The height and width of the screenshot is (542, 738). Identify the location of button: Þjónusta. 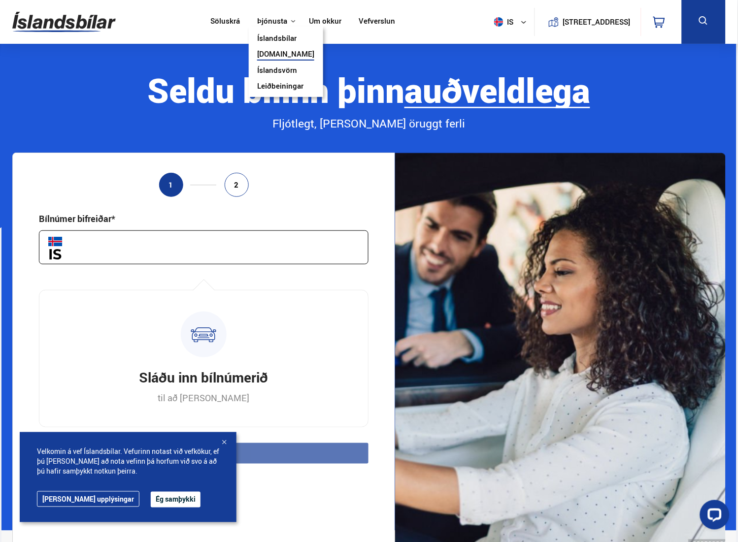
(272, 21).